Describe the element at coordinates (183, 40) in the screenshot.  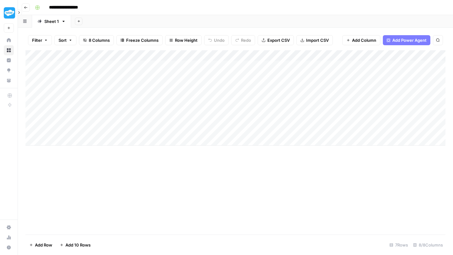
I see `button: Row Height` at that location.